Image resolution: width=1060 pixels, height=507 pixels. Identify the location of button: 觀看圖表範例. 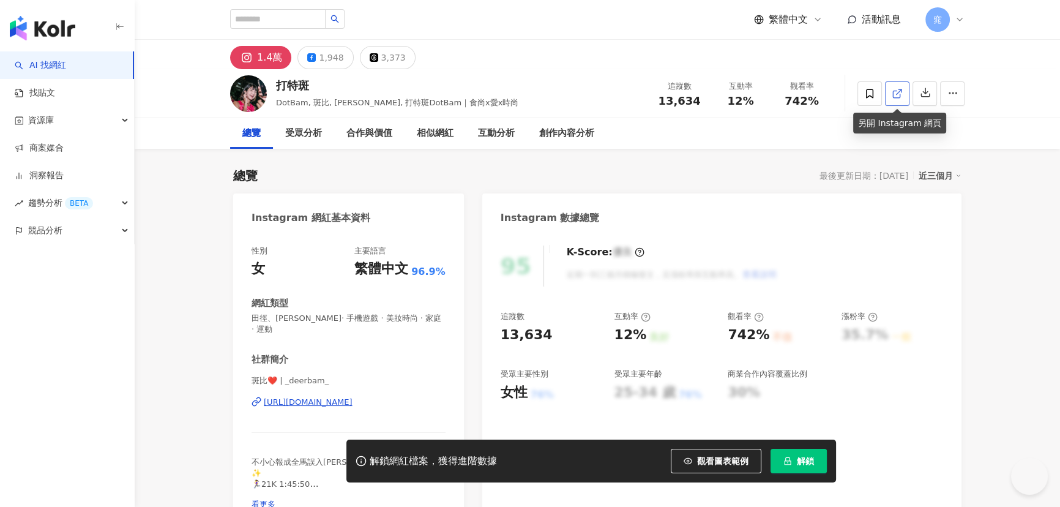
(716, 461).